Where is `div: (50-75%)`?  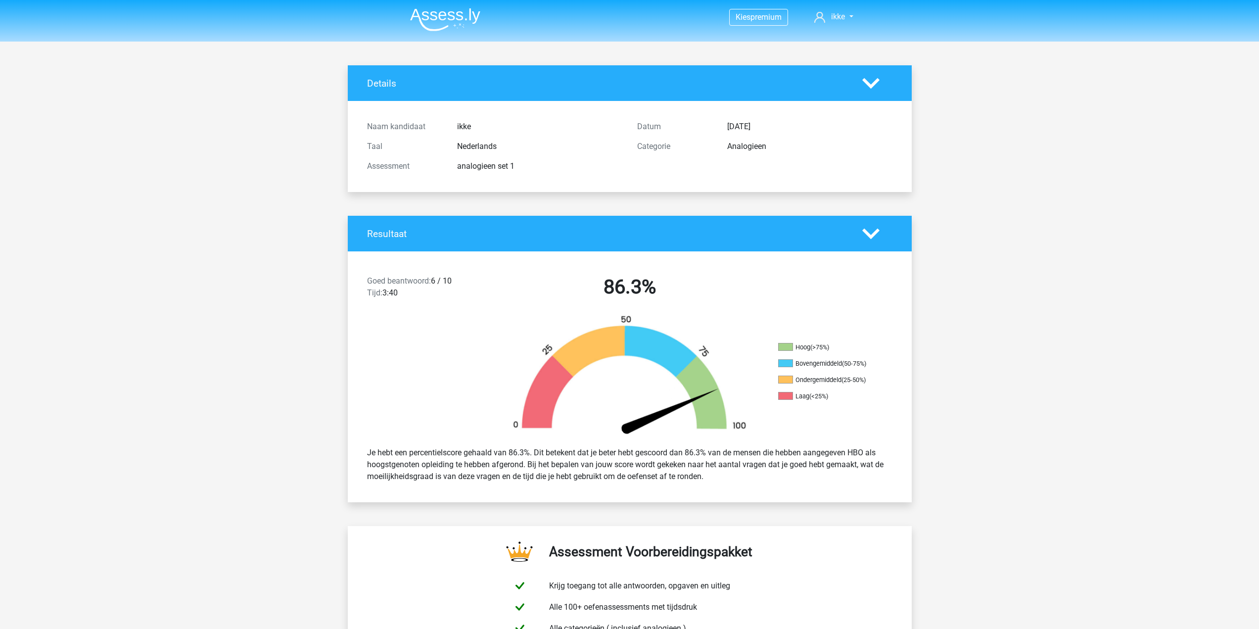
div: (50-75%) is located at coordinates (854, 363).